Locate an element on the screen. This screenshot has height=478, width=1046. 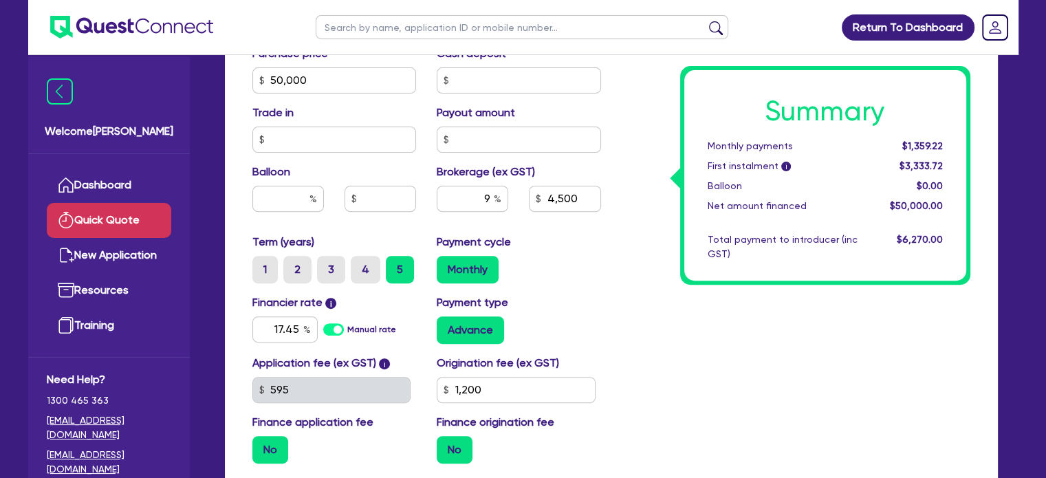
h1: Summary is located at coordinates (826, 111).